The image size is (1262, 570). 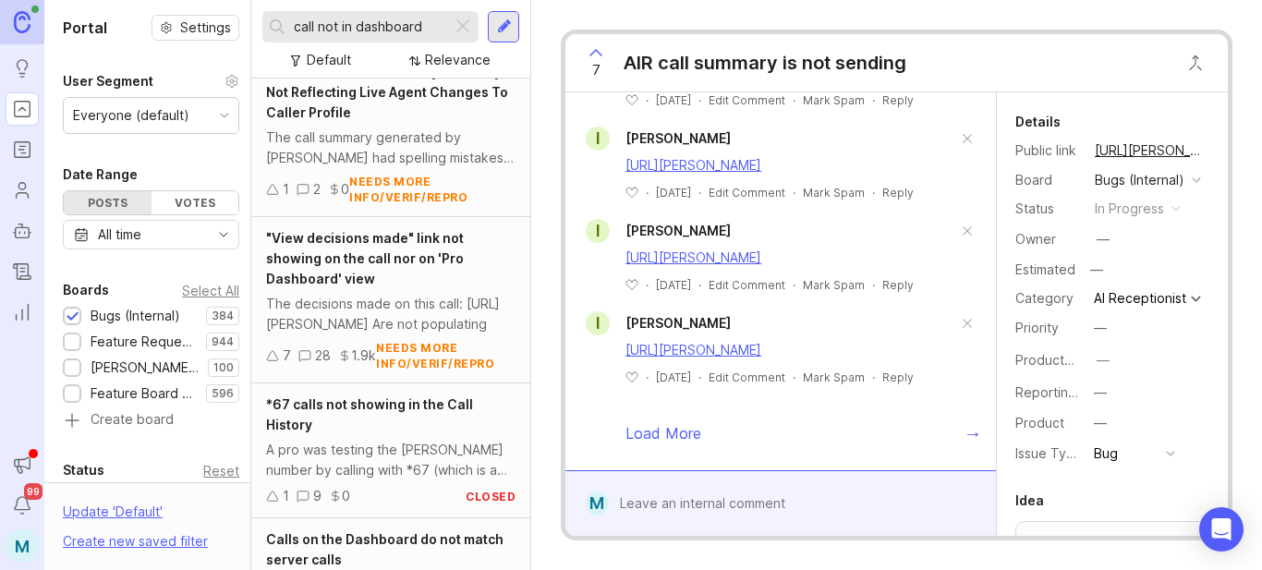 What do you see at coordinates (211, 290) in the screenshot?
I see `div: Select All` at bounding box center [211, 290].